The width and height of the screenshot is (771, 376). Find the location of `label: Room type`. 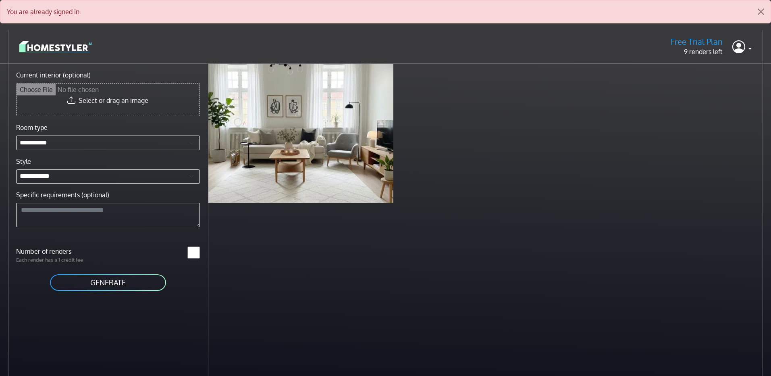

label: Room type is located at coordinates (32, 127).